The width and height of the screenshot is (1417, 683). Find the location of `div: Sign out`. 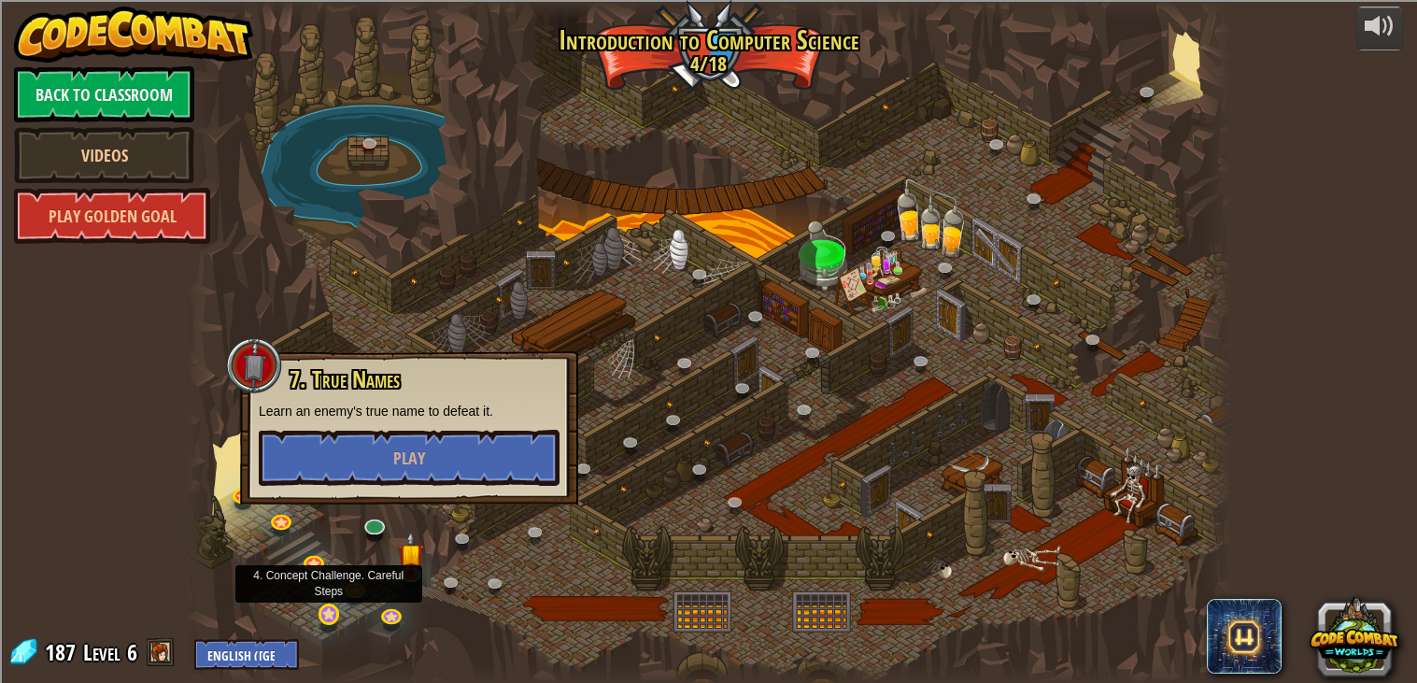

div: Sign out is located at coordinates (708, 100).